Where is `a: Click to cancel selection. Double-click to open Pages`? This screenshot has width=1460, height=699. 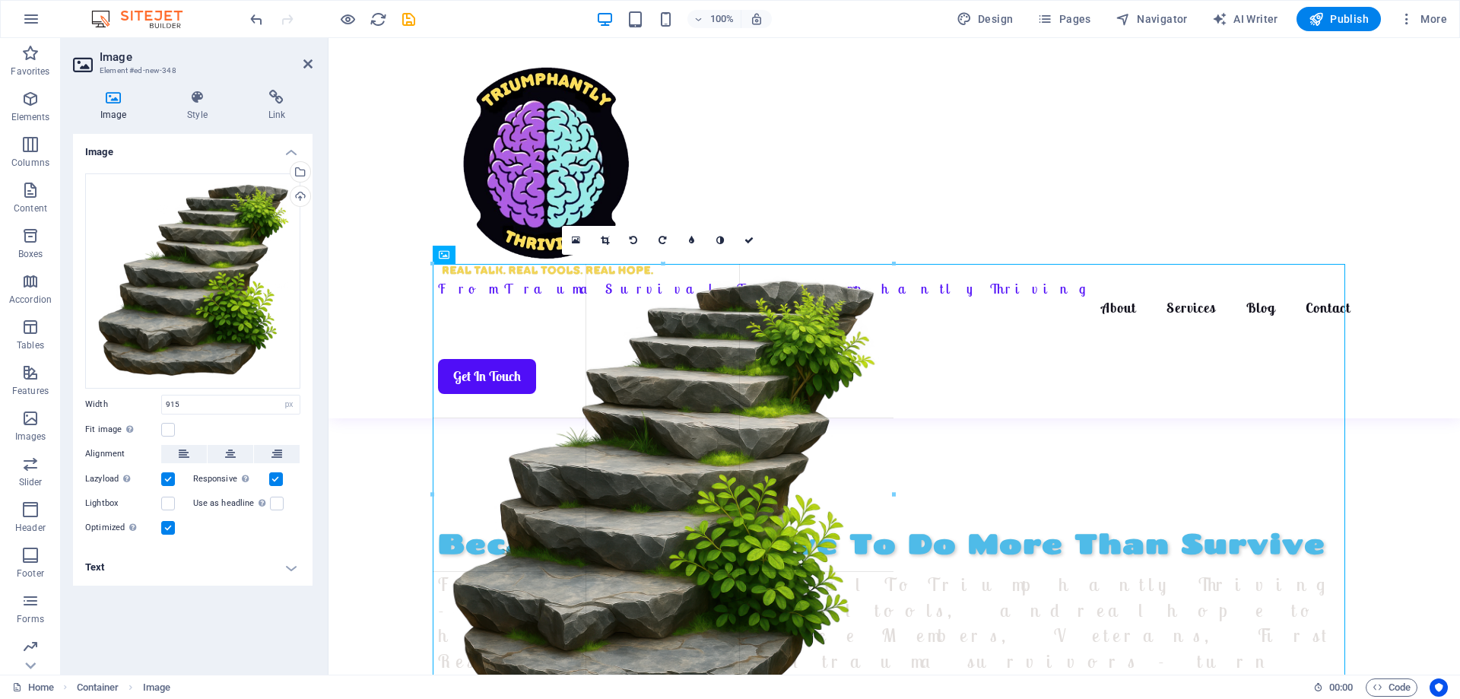 a: Click to cancel selection. Double-click to open Pages is located at coordinates (33, 688).